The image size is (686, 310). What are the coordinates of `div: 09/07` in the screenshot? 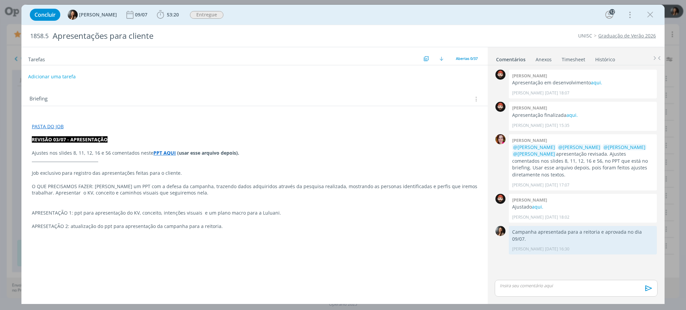 It's located at (142, 15).